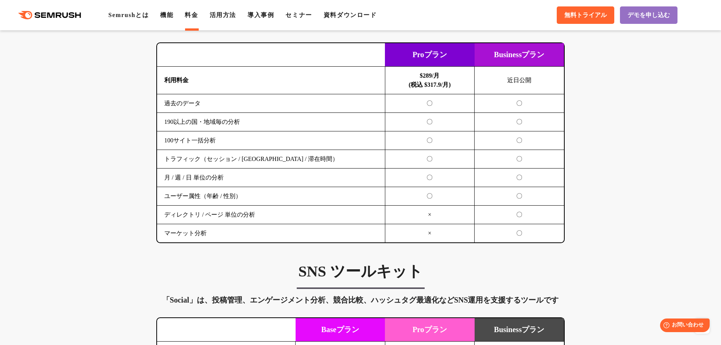 The height and width of the screenshot is (345, 721). Describe the element at coordinates (223, 15) in the screenshot. I see `a: 活用方法` at that location.